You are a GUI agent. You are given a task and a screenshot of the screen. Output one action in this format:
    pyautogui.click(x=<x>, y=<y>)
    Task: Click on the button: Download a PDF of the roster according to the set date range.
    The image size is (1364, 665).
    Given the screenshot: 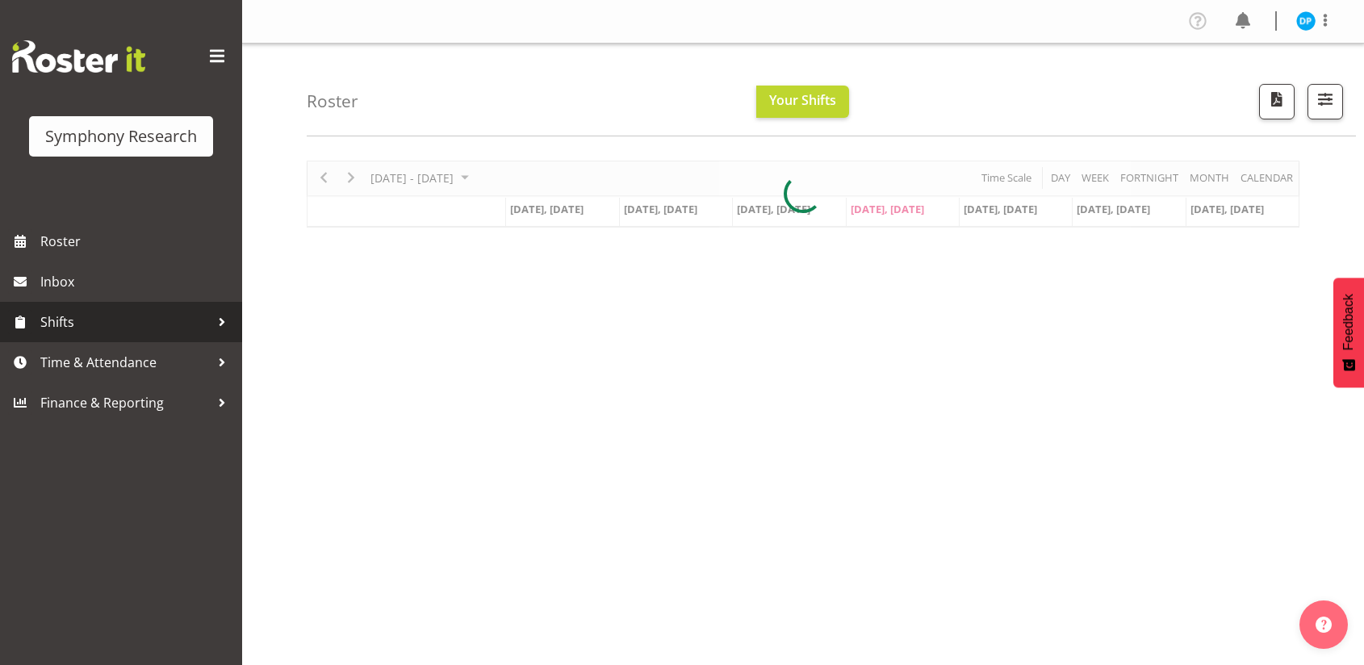 What is the action you would take?
    pyautogui.click(x=1277, y=102)
    